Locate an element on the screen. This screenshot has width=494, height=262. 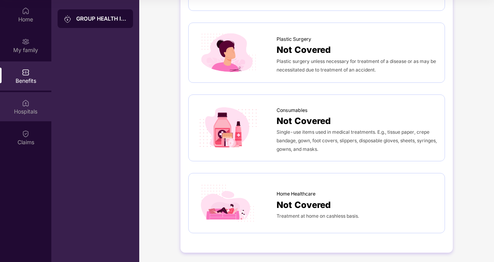
img: svg+xml;base64,PHN2ZyBpZD0iQ2xhaW0iIHhtbG5zPSJodHRwOi8vd3d3LnczLm9yZy8yMDAwL3N2ZyIgd2lkdGg9IjIwIi... is located at coordinates (26, 134).